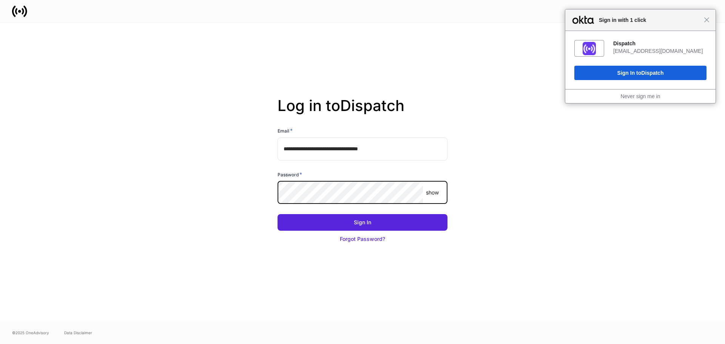 The height and width of the screenshot is (344, 725). I want to click on span: Sign in with 1 click, so click(649, 20).